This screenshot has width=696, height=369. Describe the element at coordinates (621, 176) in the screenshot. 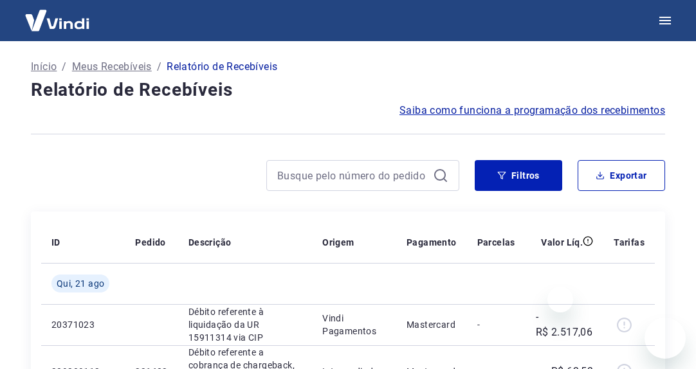

I see `button: Exportar` at that location.